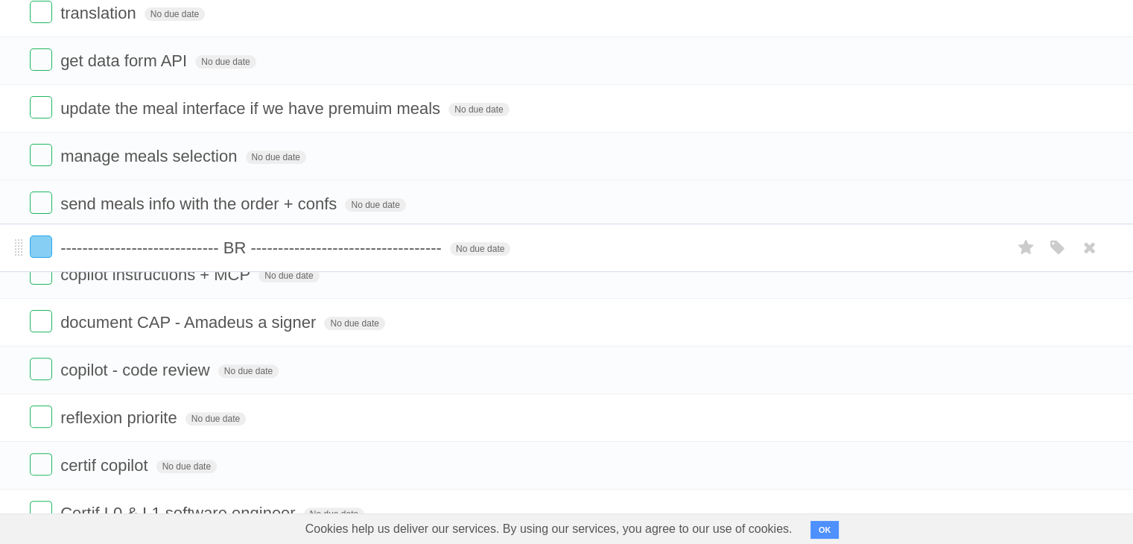 The image size is (1133, 544). What do you see at coordinates (200, 203) in the screenshot?
I see `span: send meals info with the order + confs` at bounding box center [200, 203].